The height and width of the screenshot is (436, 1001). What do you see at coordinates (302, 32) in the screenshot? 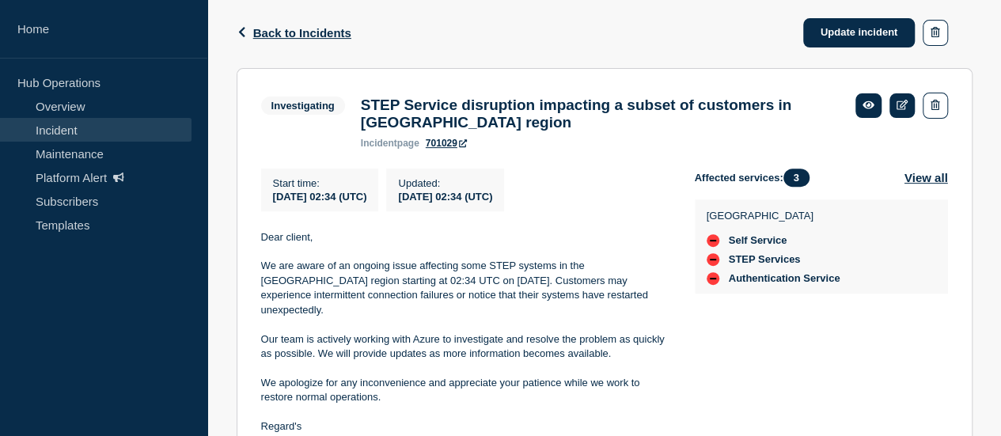
I see `span: Back to Incidents` at bounding box center [302, 32].